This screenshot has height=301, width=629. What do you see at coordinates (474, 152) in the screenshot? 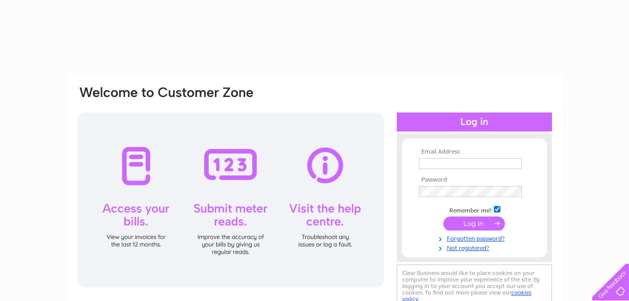
I see `th: Email Address:` at bounding box center [474, 152].